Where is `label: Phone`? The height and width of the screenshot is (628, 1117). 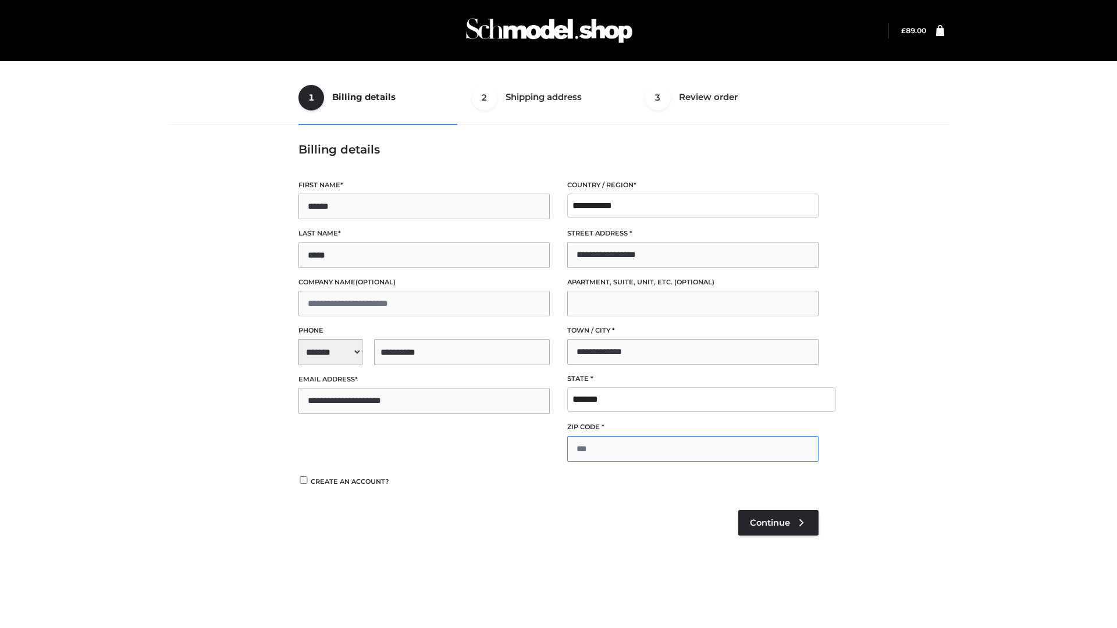
label: Phone is located at coordinates (424, 330).